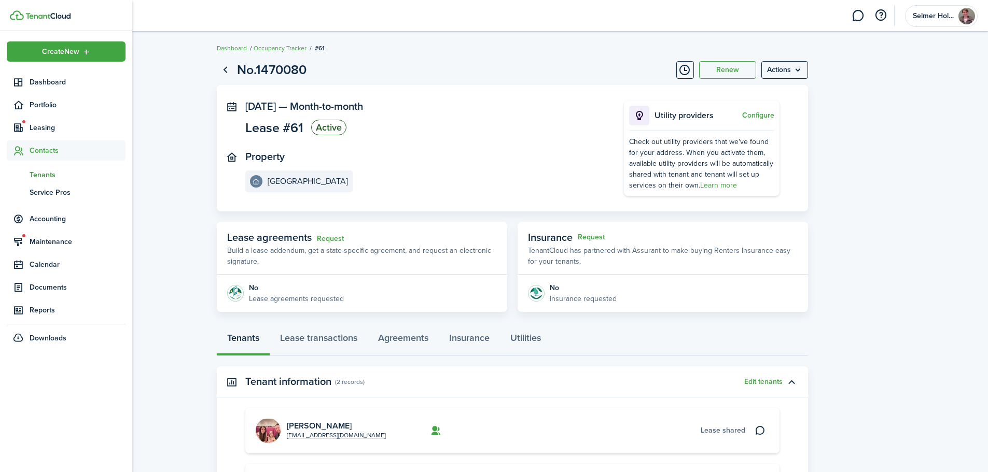 This screenshot has height=472, width=988. I want to click on span: Contacts, so click(77, 150).